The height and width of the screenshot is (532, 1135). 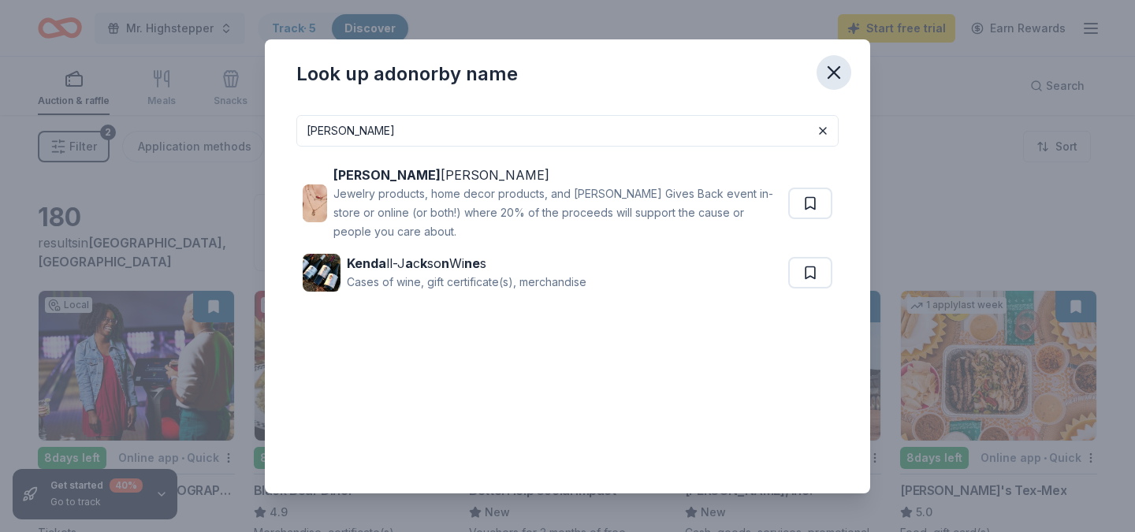 I want to click on input: Search, so click(x=567, y=131).